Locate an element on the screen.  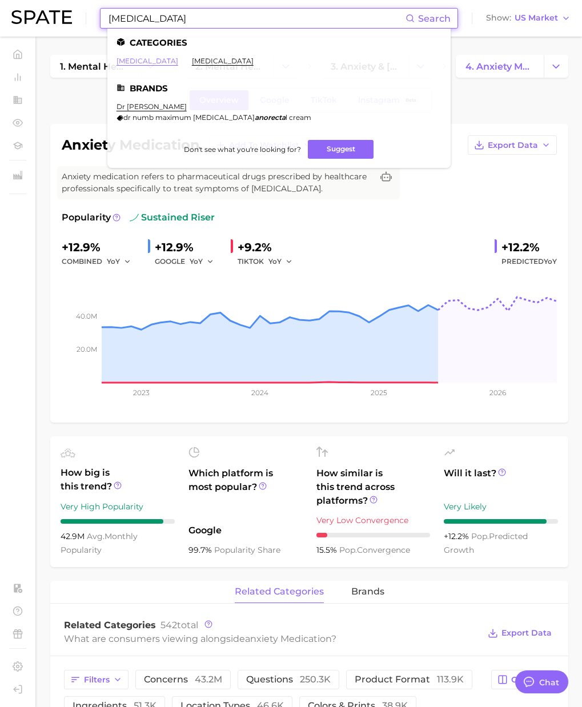
a: 1. mental health & mind is located at coordinates (94, 66).